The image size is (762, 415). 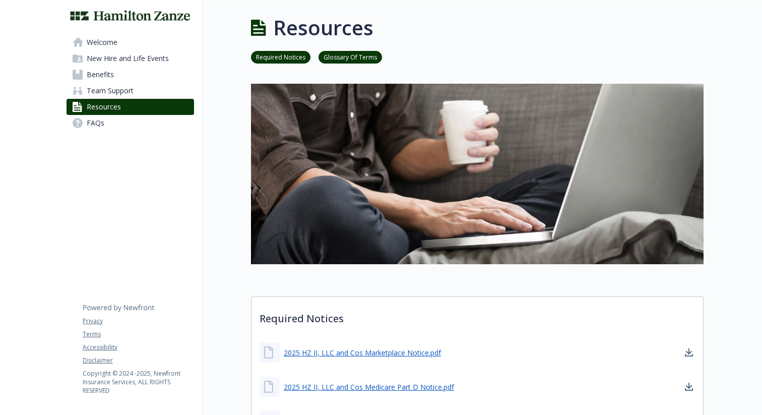 What do you see at coordinates (130, 107) in the screenshot?
I see `a: Resources` at bounding box center [130, 107].